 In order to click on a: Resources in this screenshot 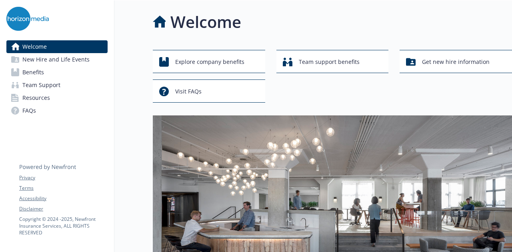, I will do `click(57, 98)`.